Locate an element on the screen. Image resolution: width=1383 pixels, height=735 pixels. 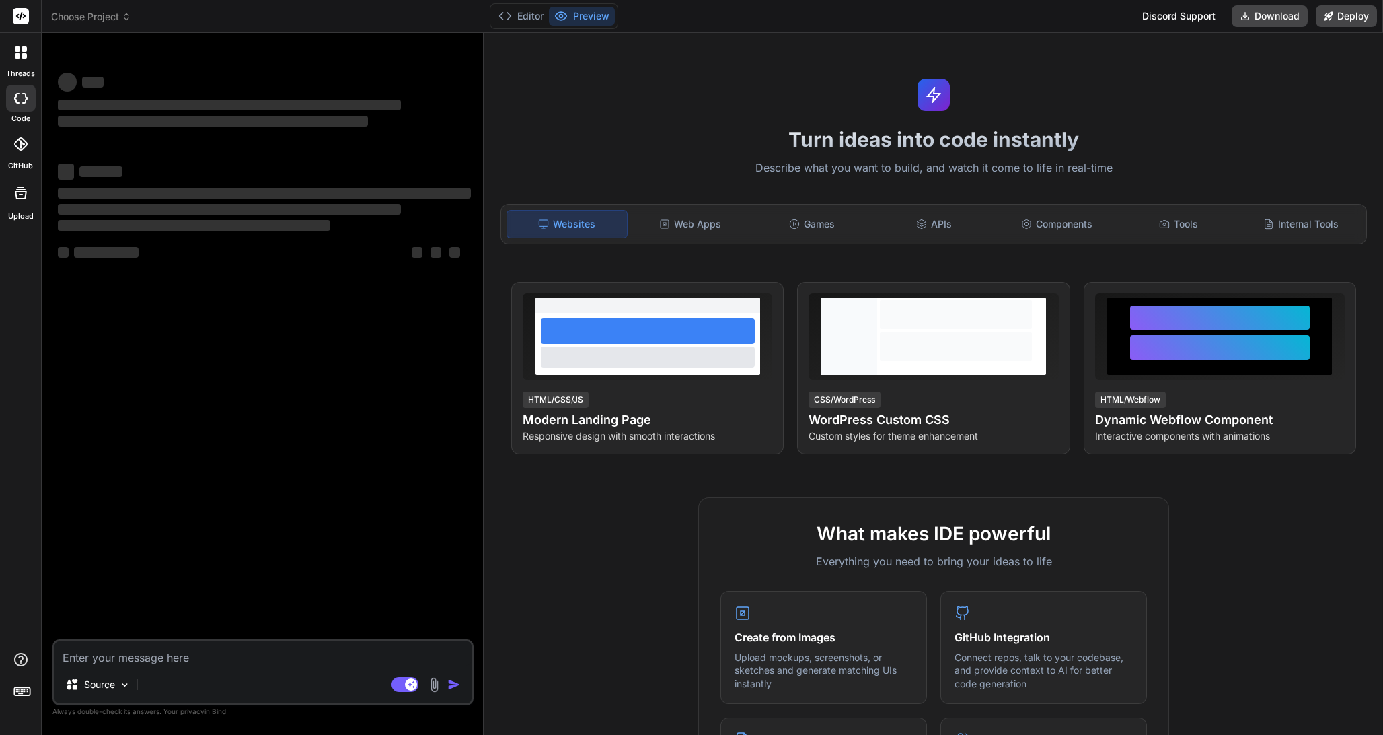
div: HTML/CSS/JS is located at coordinates (556, 400).